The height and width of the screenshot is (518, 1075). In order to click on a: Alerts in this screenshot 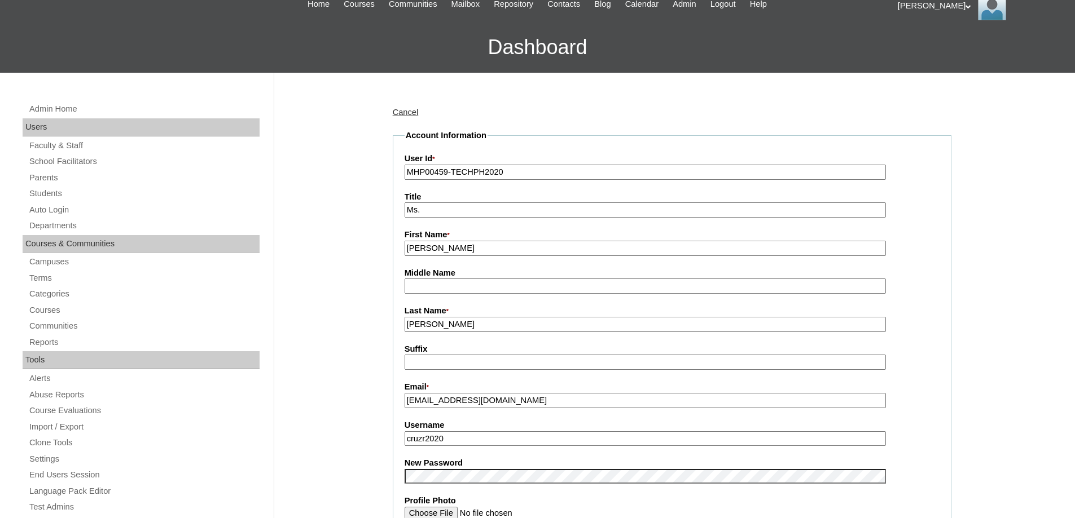, I will do `click(144, 379)`.